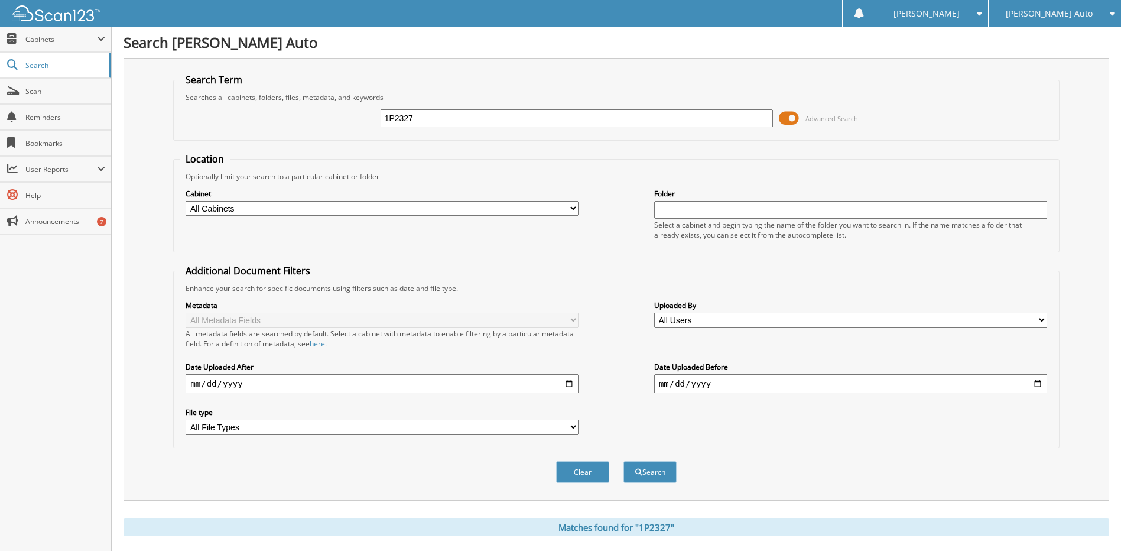 The height and width of the screenshot is (551, 1121). What do you see at coordinates (831, 118) in the screenshot?
I see `span: Advanced Search` at bounding box center [831, 118].